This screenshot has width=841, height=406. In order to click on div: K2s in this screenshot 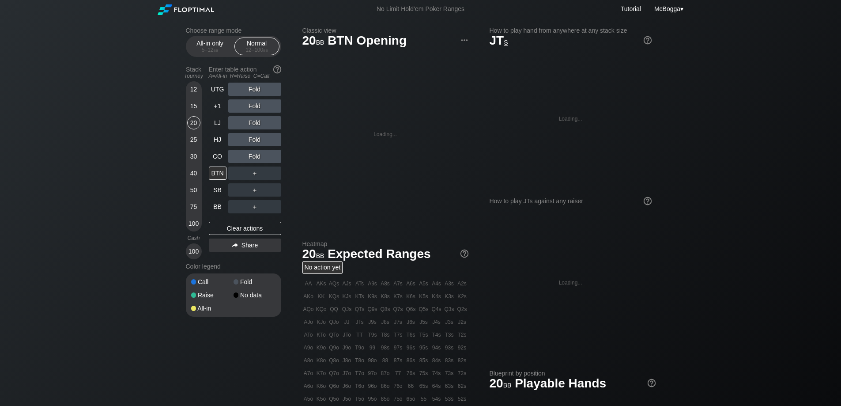, I will do `click(462, 296)`.